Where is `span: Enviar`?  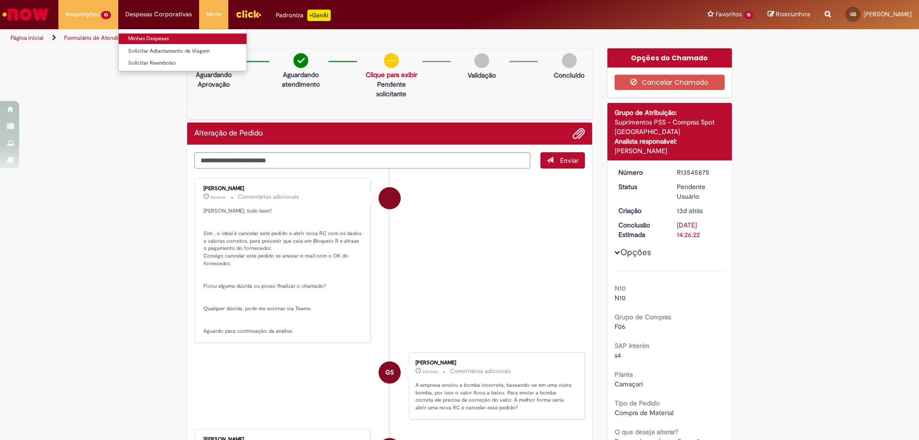
span: Enviar is located at coordinates (569, 160).